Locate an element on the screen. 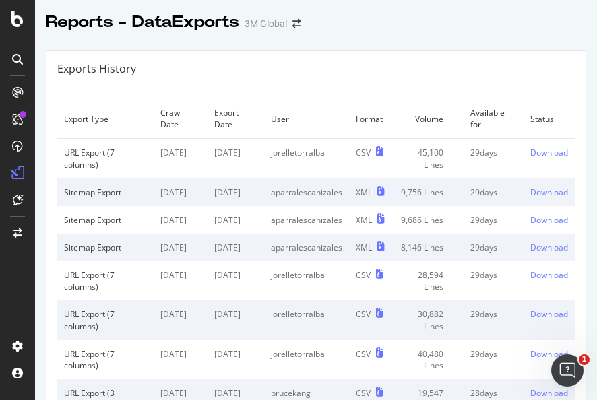 The width and height of the screenshot is (597, 400). td: Available for is located at coordinates (493, 119).